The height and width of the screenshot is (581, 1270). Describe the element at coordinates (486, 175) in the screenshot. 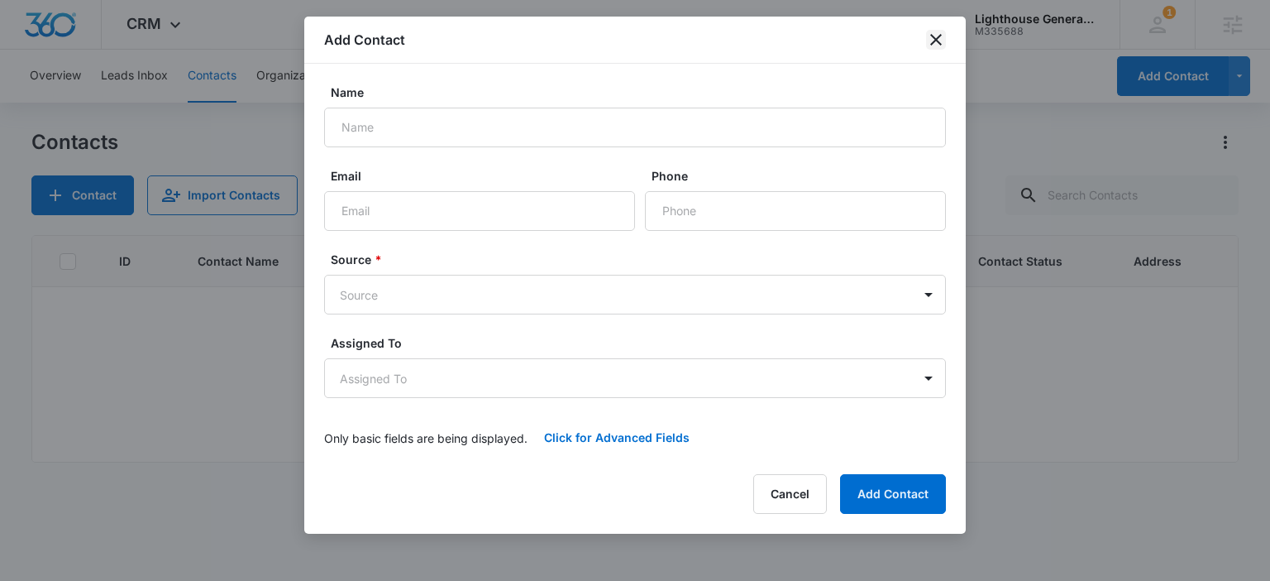

I see `label: Email` at that location.